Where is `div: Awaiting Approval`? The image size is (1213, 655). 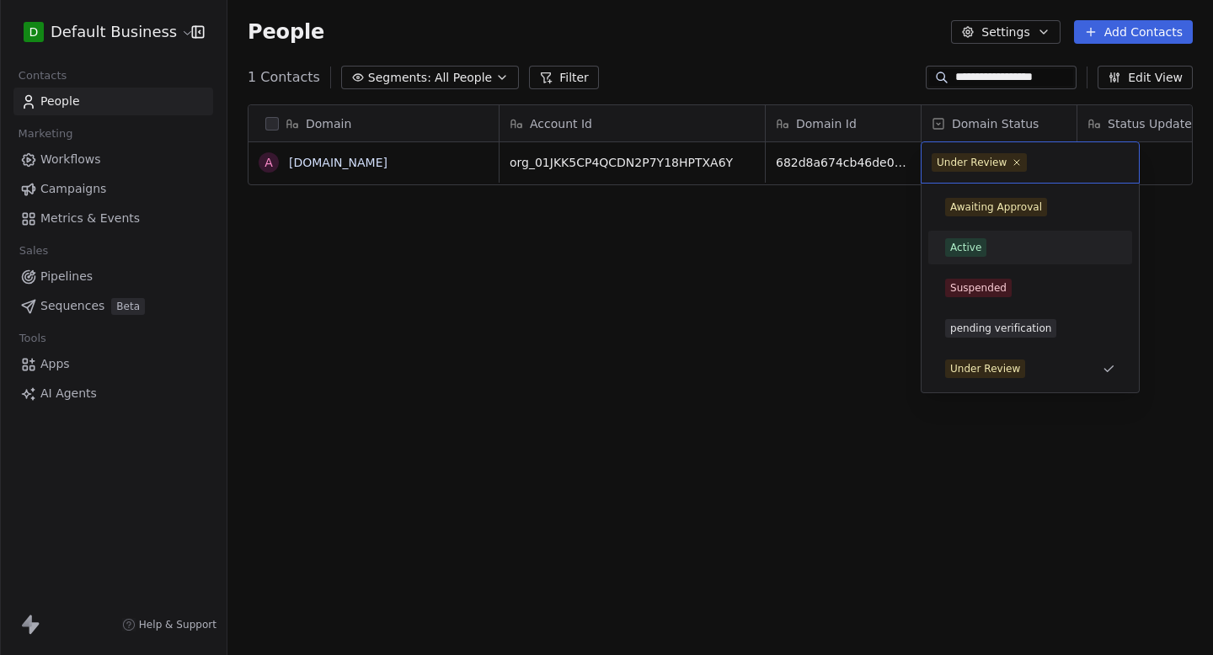
div: Awaiting Approval is located at coordinates (996, 207).